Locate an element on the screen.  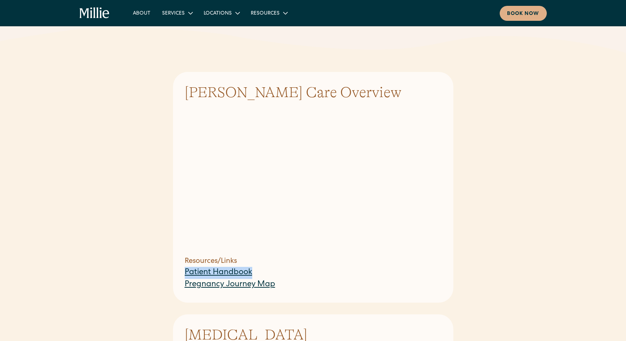
a: Pregnancy Journey Map is located at coordinates (230, 285).